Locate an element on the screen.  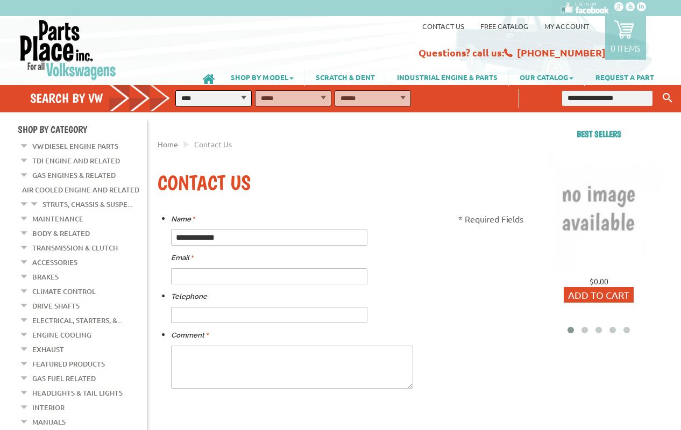
a: Gas Engines & Related is located at coordinates (74, 175).